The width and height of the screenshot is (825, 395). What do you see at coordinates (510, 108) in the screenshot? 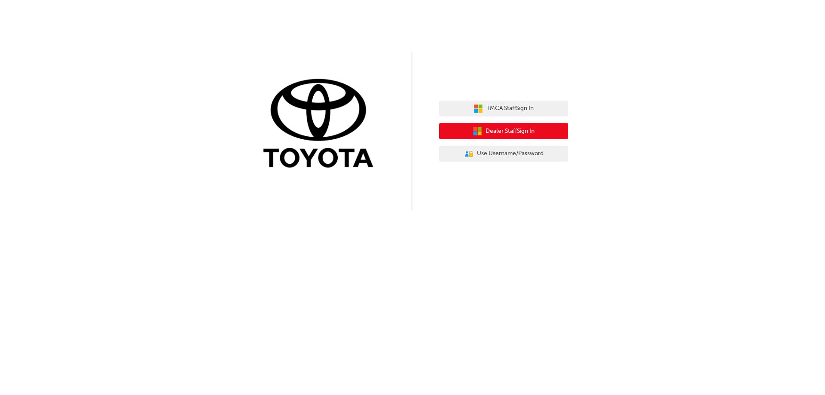
I see `span: TMCA Staff Sign In` at bounding box center [510, 108].